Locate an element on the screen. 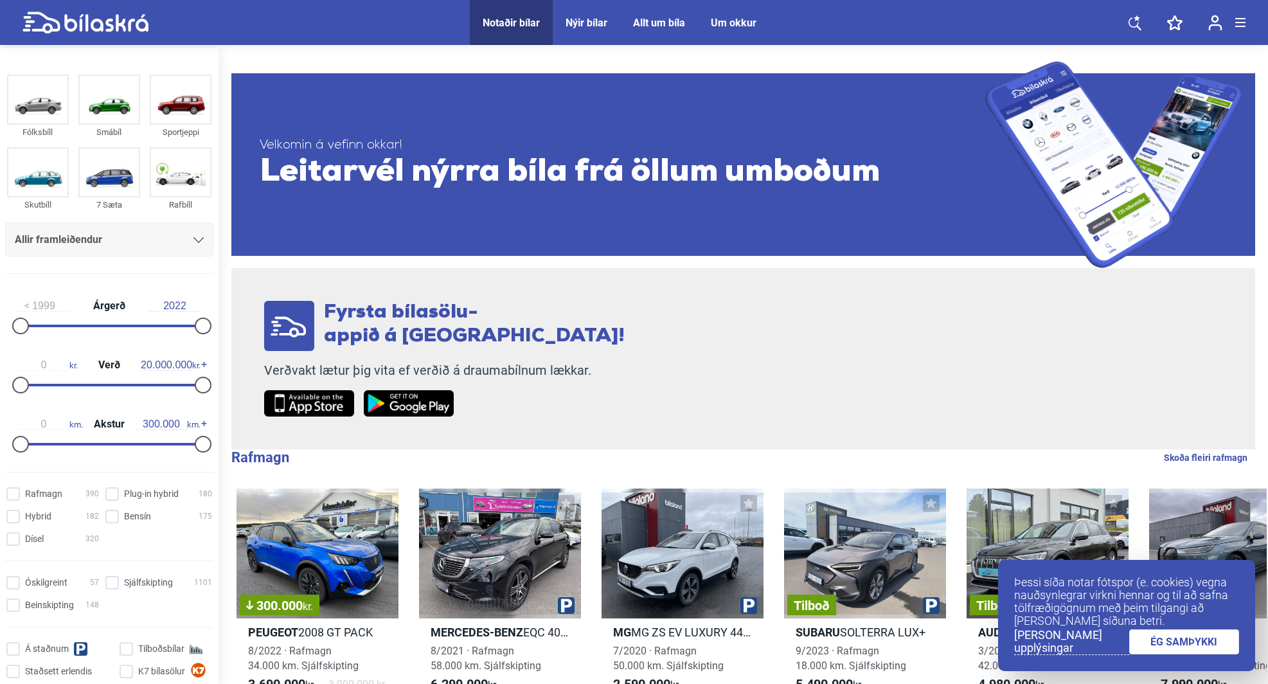 The image size is (1268, 684). div: Allt um bíla is located at coordinates (659, 22).